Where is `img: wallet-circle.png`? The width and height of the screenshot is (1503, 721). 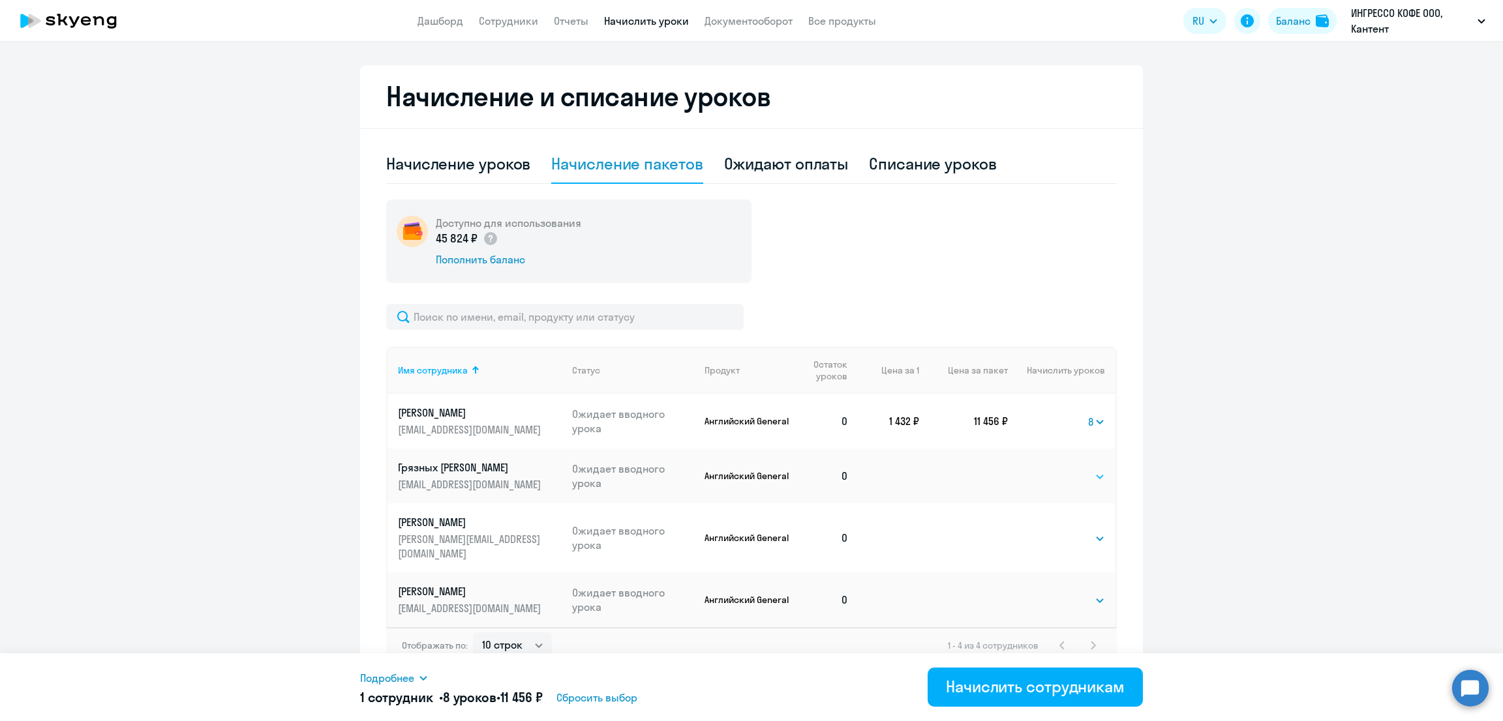
img: wallet-circle.png is located at coordinates (412, 232).